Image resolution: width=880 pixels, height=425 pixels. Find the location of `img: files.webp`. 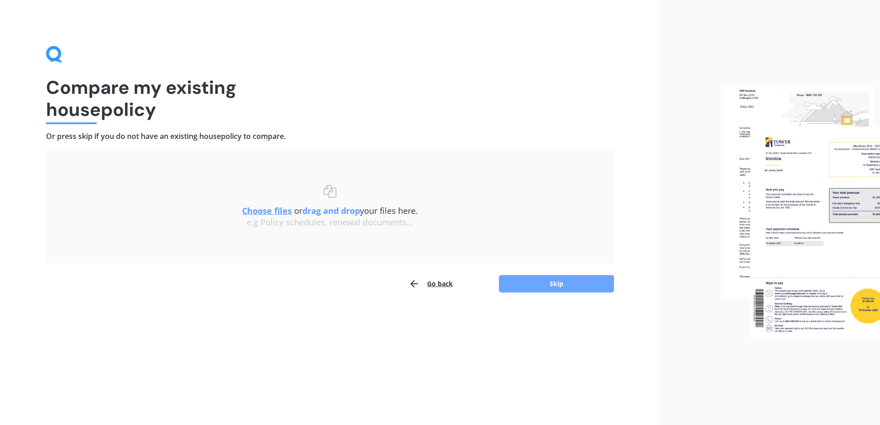

img: files.webp is located at coordinates (801, 213).